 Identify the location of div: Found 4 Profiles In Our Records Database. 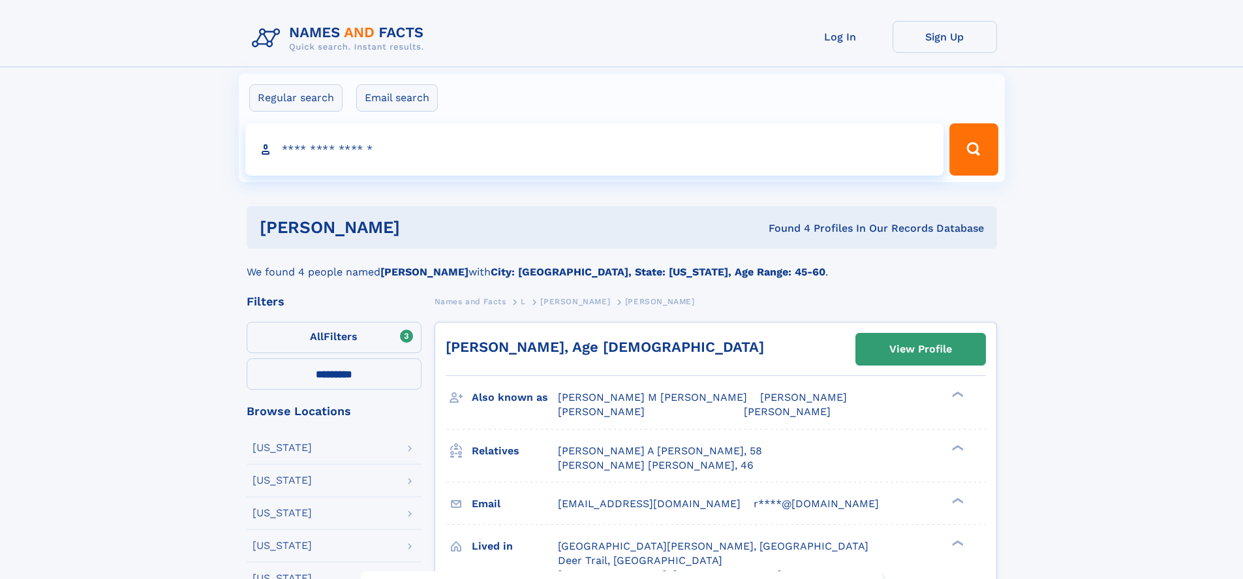
(784, 228).